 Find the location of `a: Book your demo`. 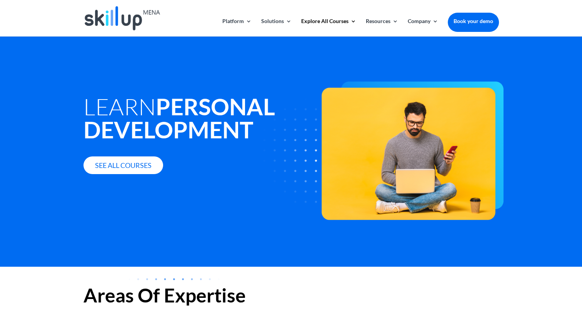

a: Book your demo is located at coordinates (473, 21).